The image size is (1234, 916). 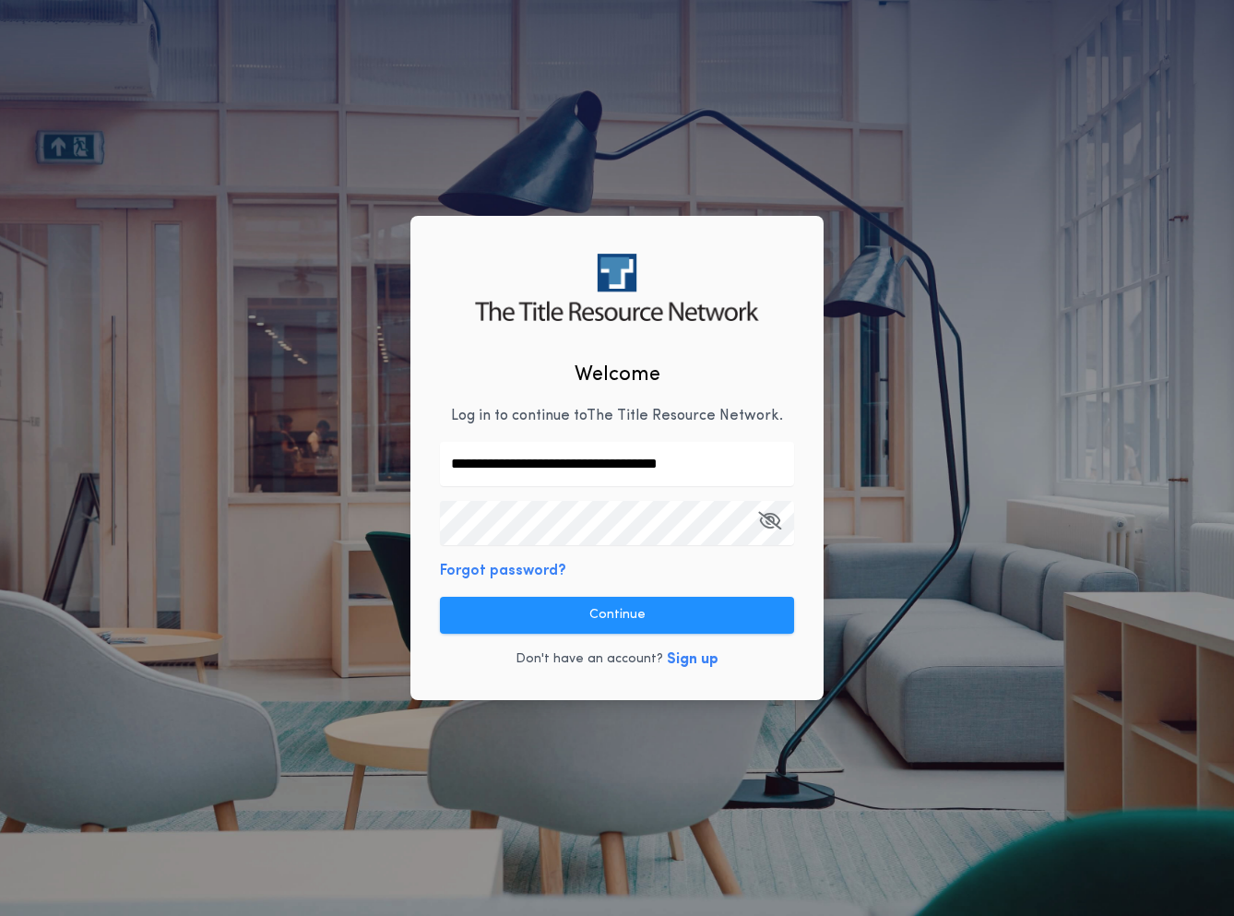 I want to click on button: Sign up, so click(x=692, y=659).